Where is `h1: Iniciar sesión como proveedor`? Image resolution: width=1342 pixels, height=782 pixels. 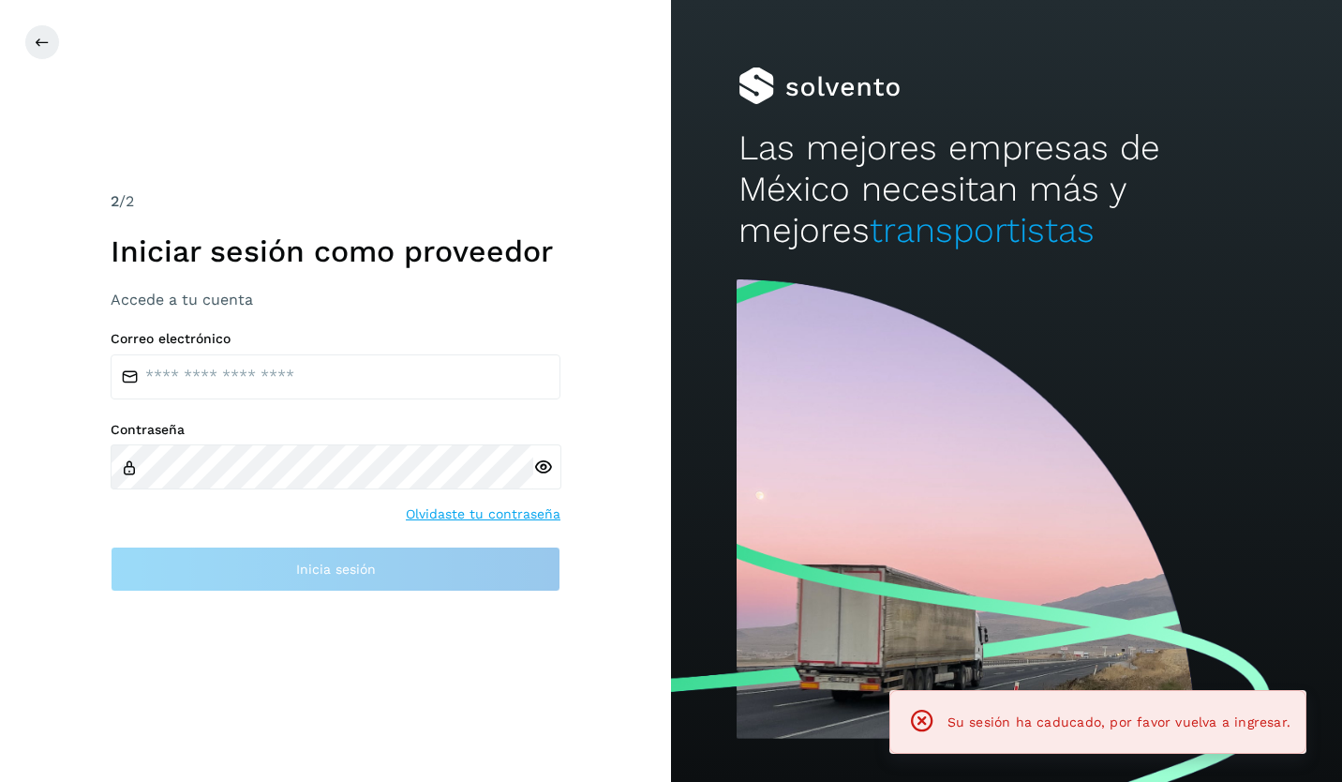
h1: Iniciar sesión como proveedor is located at coordinates (336, 251).